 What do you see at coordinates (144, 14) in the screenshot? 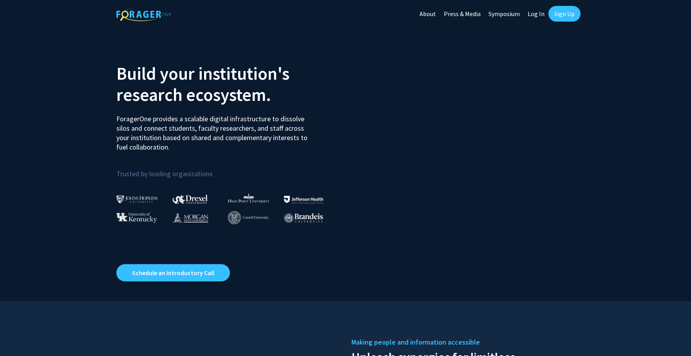
I see `img: ForagerOne Logo` at bounding box center [144, 14].